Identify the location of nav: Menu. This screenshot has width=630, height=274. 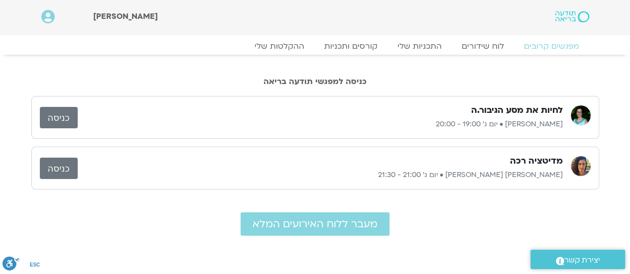
(315, 46).